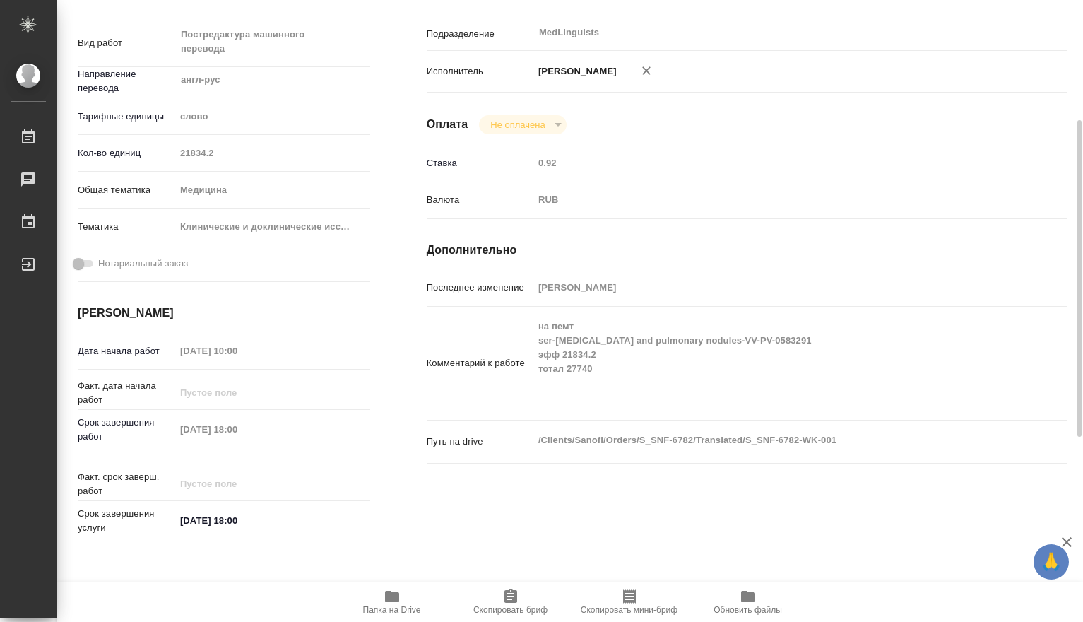  Describe the element at coordinates (126, 153) in the screenshot. I see `p: Кол-во единиц` at that location.